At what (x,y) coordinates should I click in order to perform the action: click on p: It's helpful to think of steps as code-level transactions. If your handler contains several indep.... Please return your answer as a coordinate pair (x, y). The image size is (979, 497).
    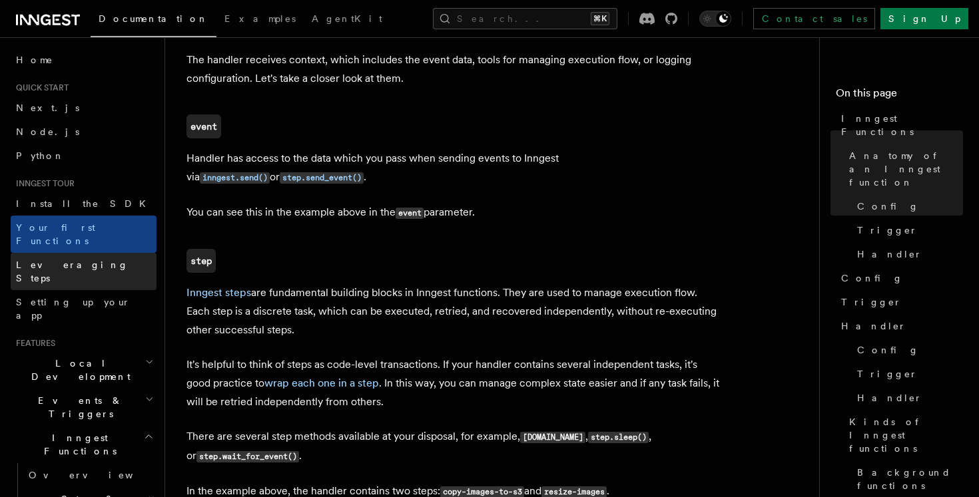
    Looking at the image, I should click on (453, 384).